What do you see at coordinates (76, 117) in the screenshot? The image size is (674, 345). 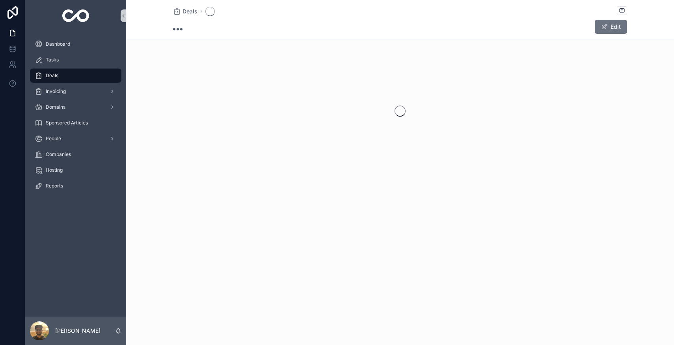 I see `div: scrollable content` at bounding box center [76, 117].